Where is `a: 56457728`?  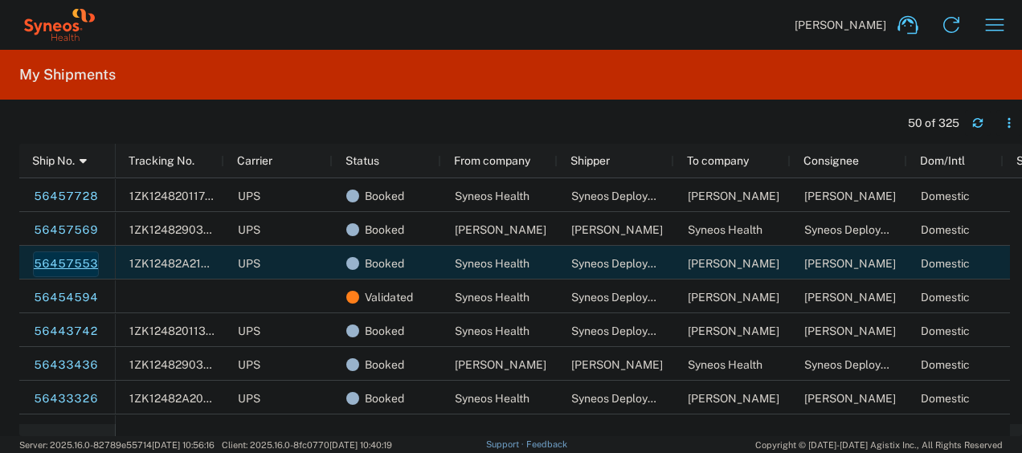 a: 56457728 is located at coordinates (66, 197).